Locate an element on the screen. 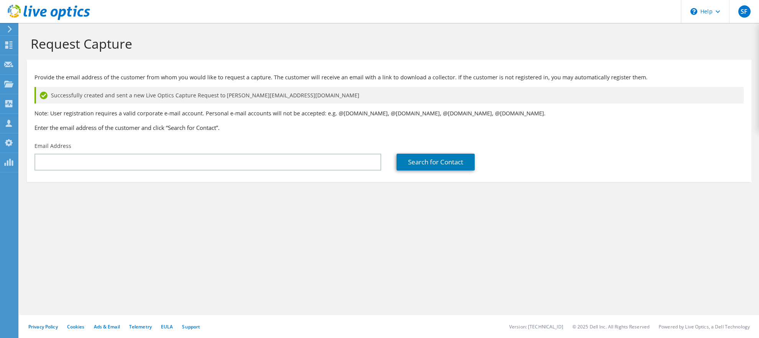  p: Note: User registration requires a valid corporate e-mail account. Personal e-mail accounts will ... is located at coordinates (389, 113).